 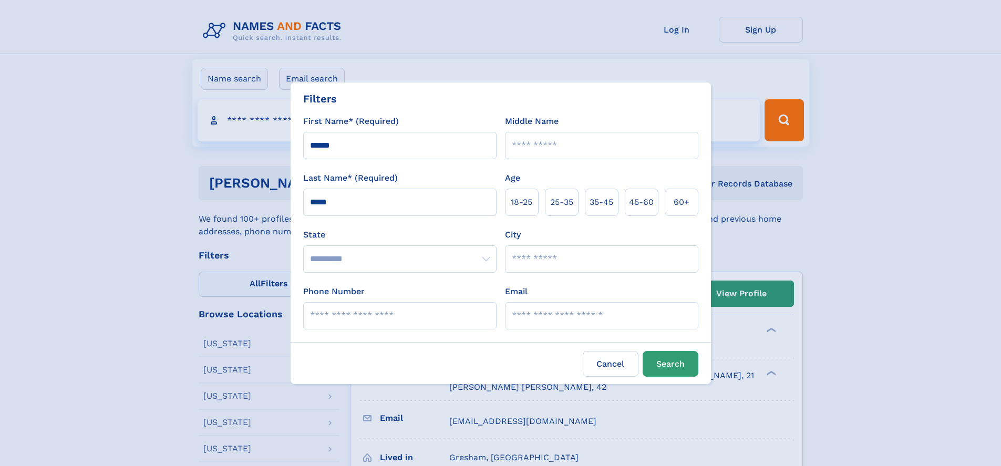 What do you see at coordinates (400, 235) in the screenshot?
I see `label: State` at bounding box center [400, 235].